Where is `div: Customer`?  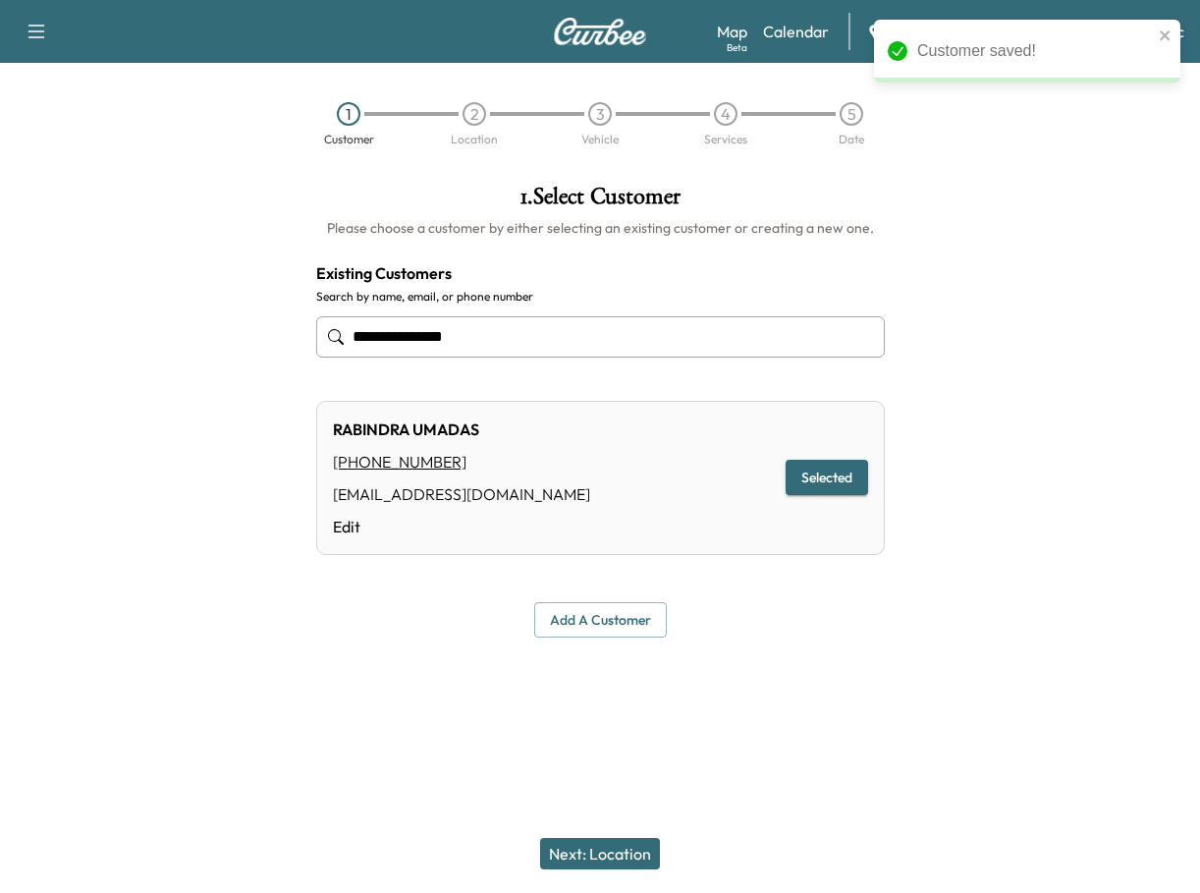
div: Customer is located at coordinates (349, 139).